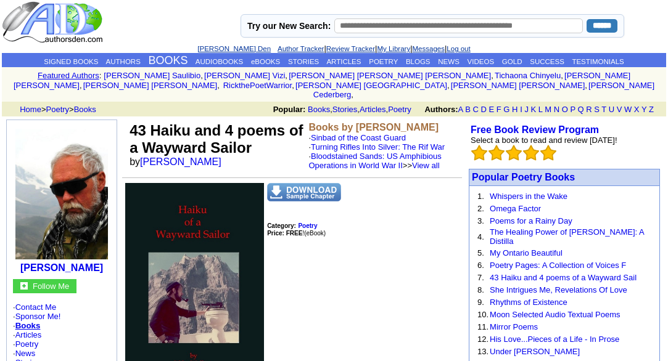  I want to click on a: P, so click(572, 109).